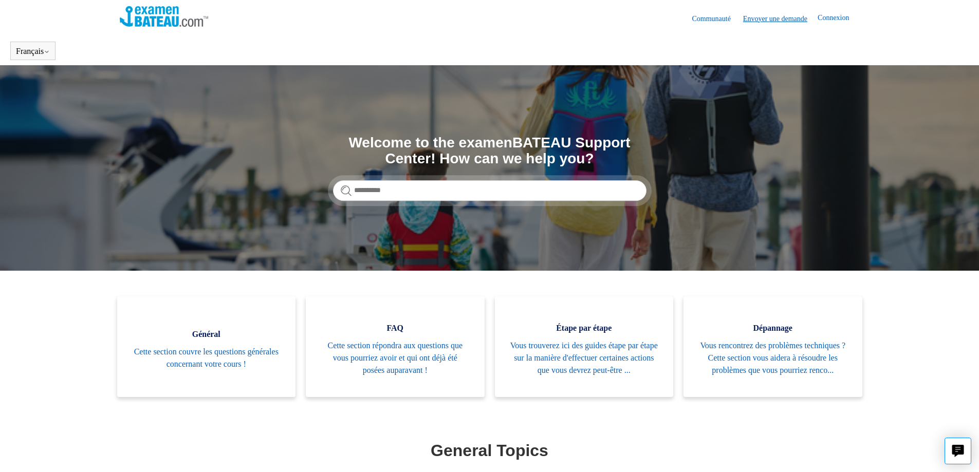 This screenshot has height=472, width=979. Describe the element at coordinates (33, 51) in the screenshot. I see `button: Français` at that location.